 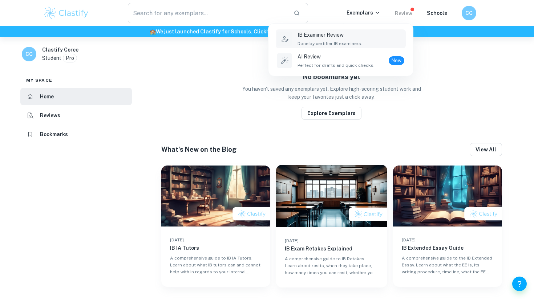 What do you see at coordinates (330, 44) in the screenshot?
I see `span: Done by certifier IB examiners.` at bounding box center [330, 44].